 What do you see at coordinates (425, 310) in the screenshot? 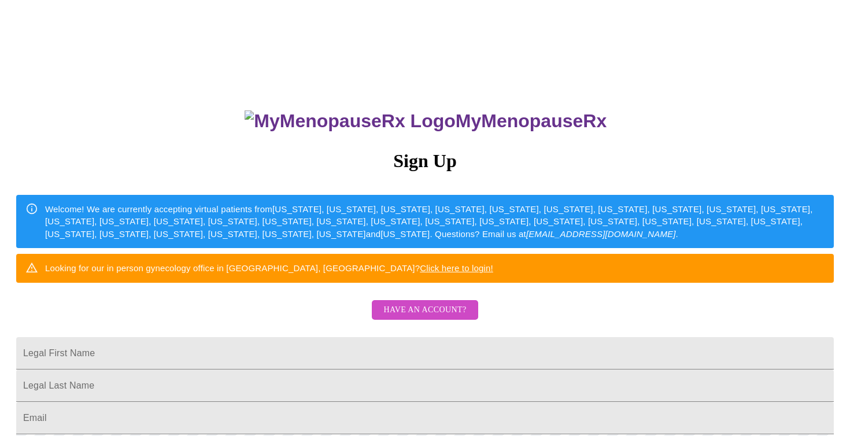
I see `span: Have an account?` at bounding box center [425, 310].